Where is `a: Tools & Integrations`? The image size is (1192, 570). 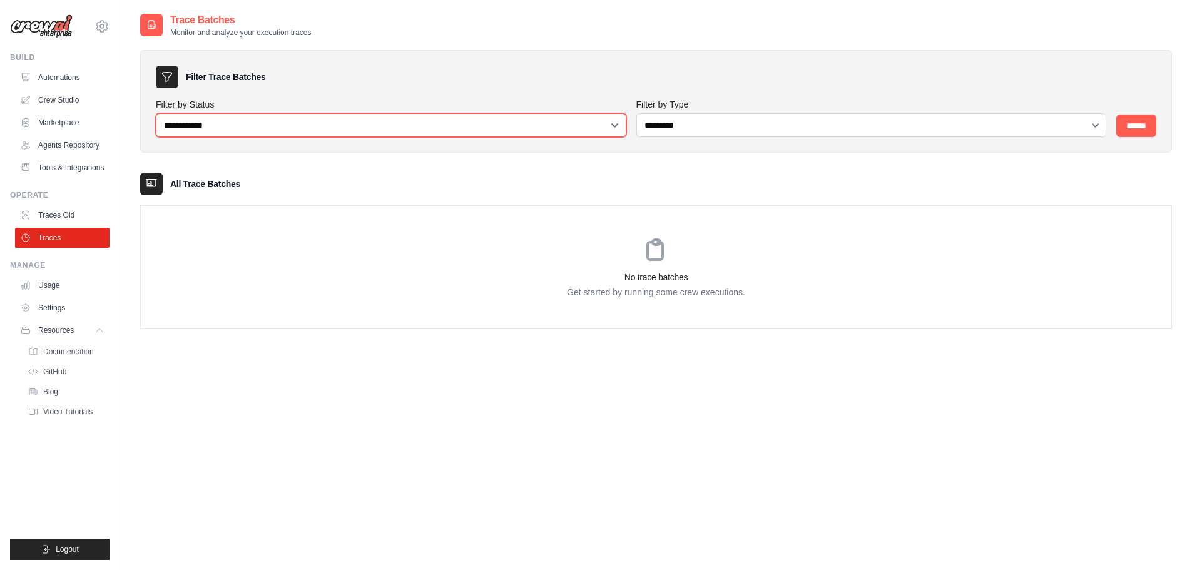 a: Tools & Integrations is located at coordinates (62, 168).